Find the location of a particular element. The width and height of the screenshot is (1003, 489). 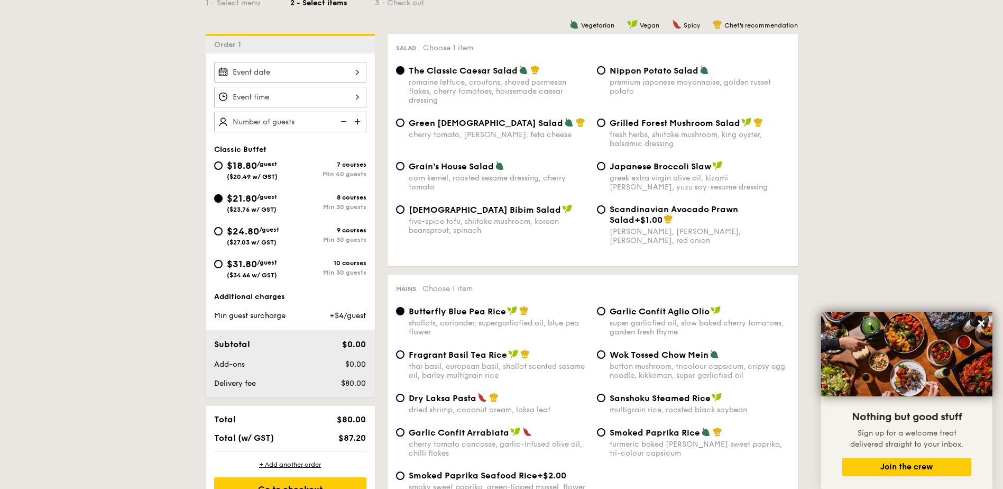

span: Sign up for a welcome treat delivered straight to your inbox. is located at coordinates (907, 438).